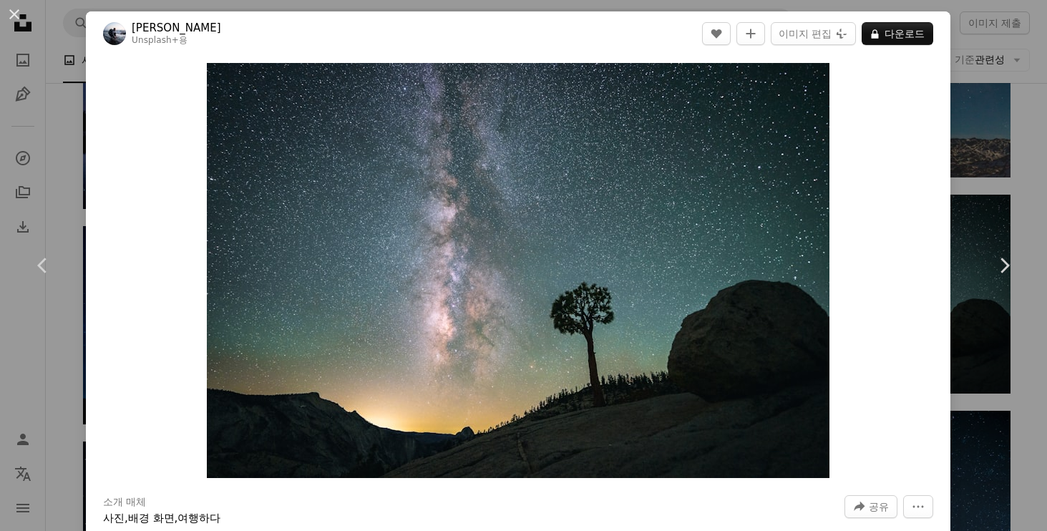 This screenshot has height=531, width=1047. I want to click on h3: 소개 매체, so click(124, 502).